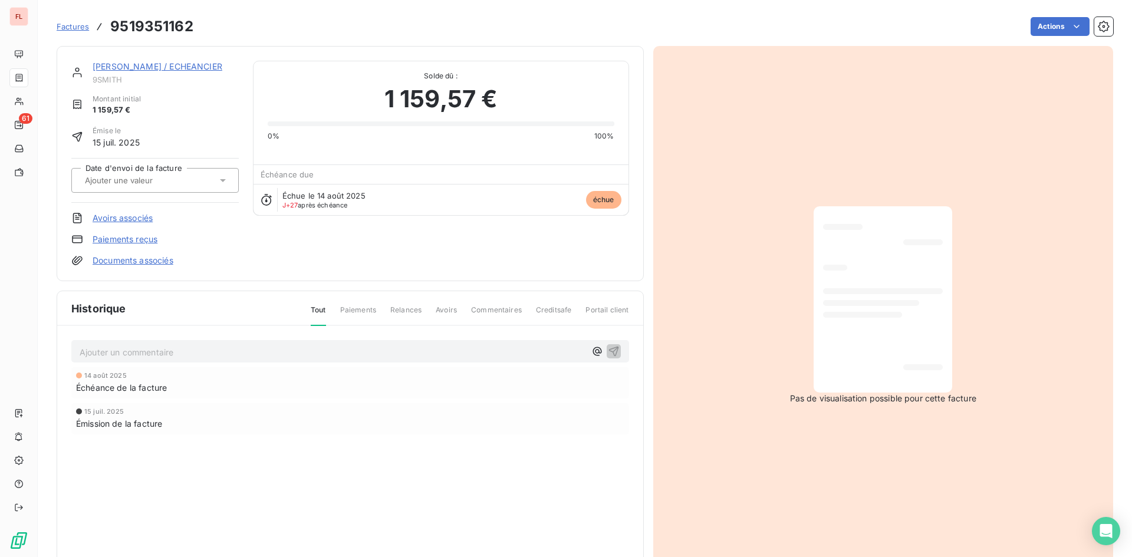 Image resolution: width=1132 pixels, height=557 pixels. What do you see at coordinates (119, 423) in the screenshot?
I see `span: Émission de la facture` at bounding box center [119, 423].